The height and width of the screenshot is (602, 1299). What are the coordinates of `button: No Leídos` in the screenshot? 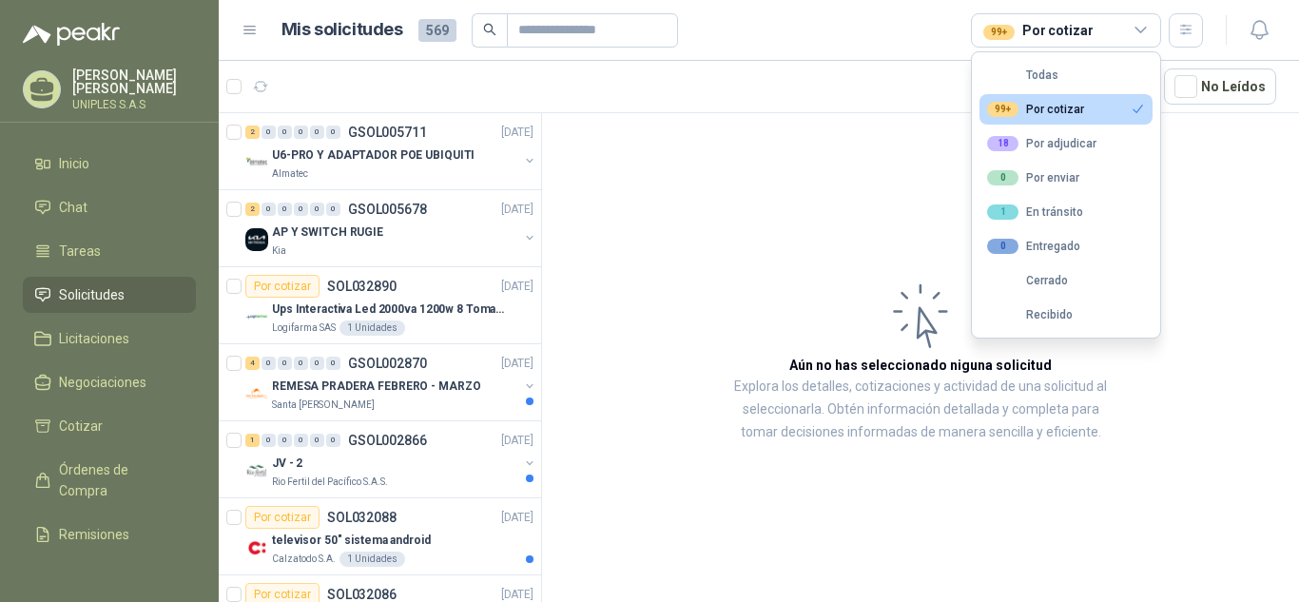 It's located at (1220, 87).